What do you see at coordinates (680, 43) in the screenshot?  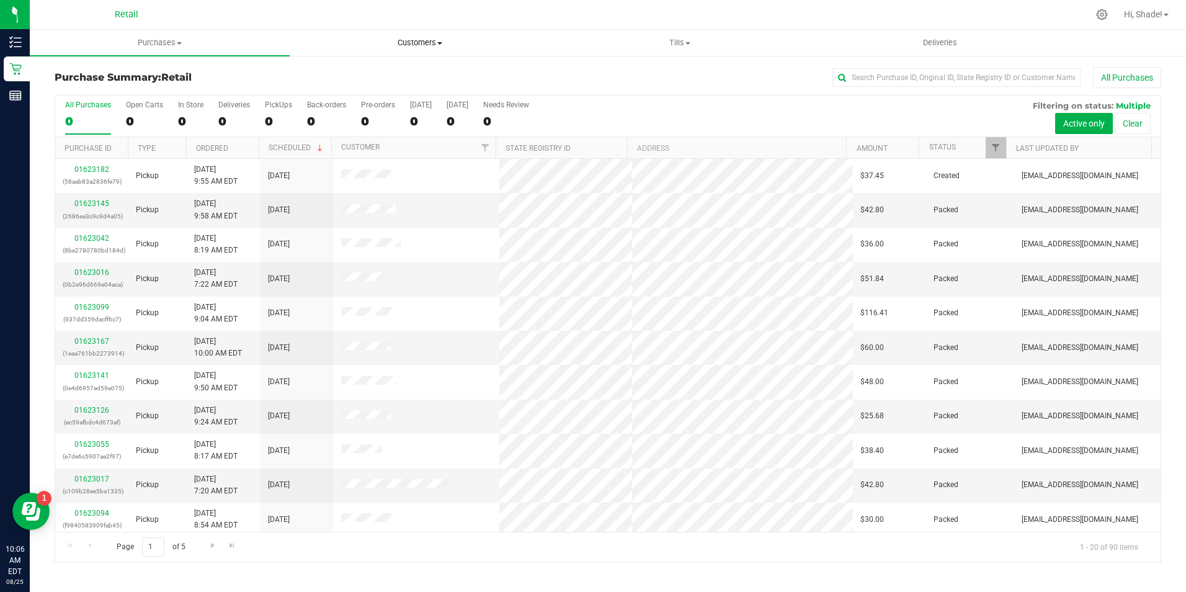 I see `a: Tills` at bounding box center [680, 43].